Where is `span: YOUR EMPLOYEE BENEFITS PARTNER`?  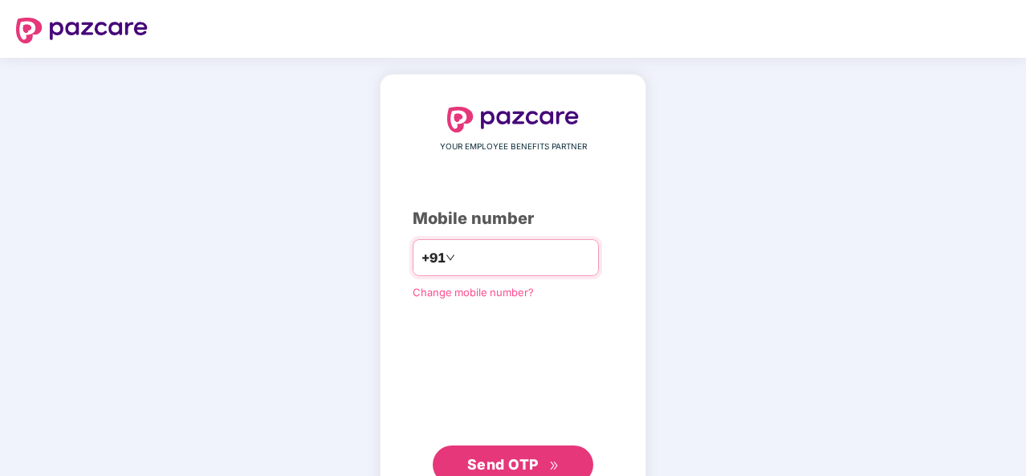 span: YOUR EMPLOYEE BENEFITS PARTNER is located at coordinates (513, 147).